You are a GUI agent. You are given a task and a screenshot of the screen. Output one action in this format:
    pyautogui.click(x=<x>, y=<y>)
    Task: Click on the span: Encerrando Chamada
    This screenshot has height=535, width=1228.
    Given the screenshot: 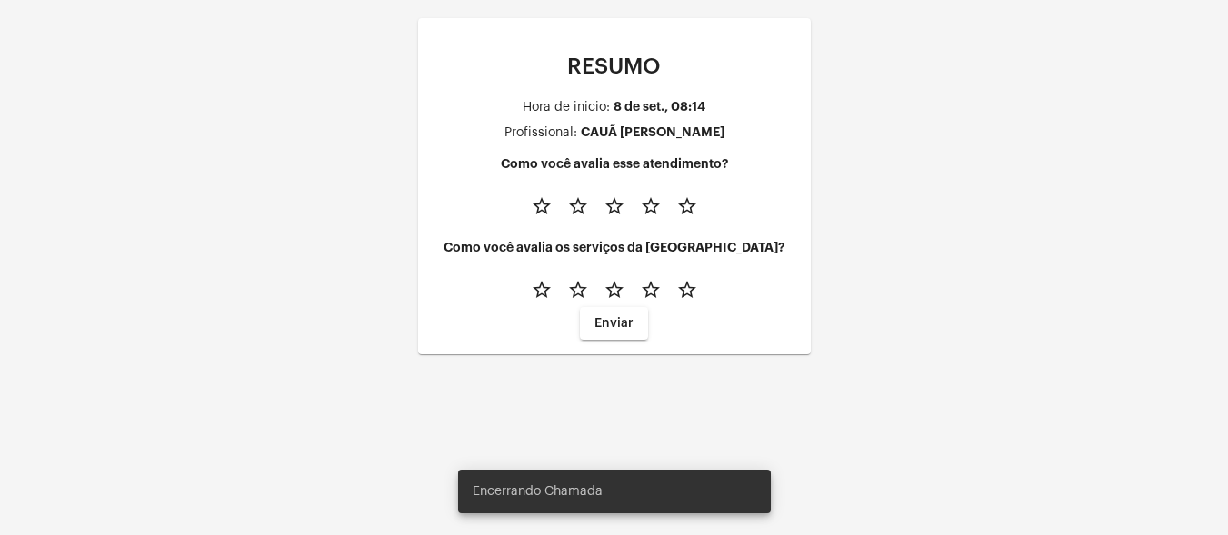 What is the action you would take?
    pyautogui.click(x=537, y=492)
    